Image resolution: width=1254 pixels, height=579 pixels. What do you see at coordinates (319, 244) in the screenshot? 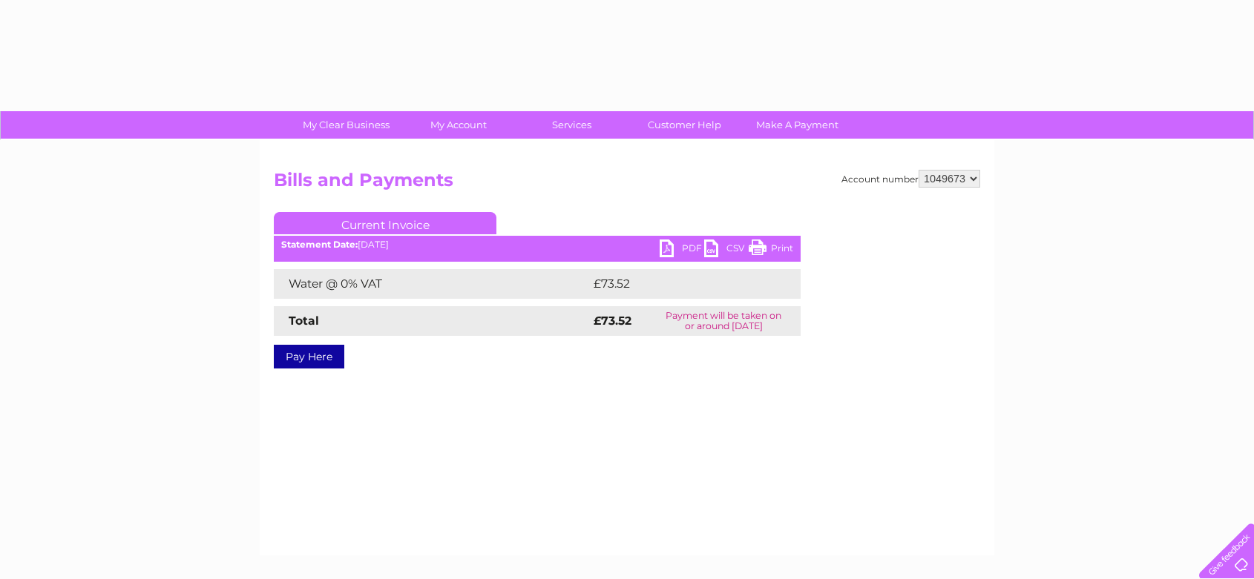
I see `b: Statement Date:` at bounding box center [319, 244].